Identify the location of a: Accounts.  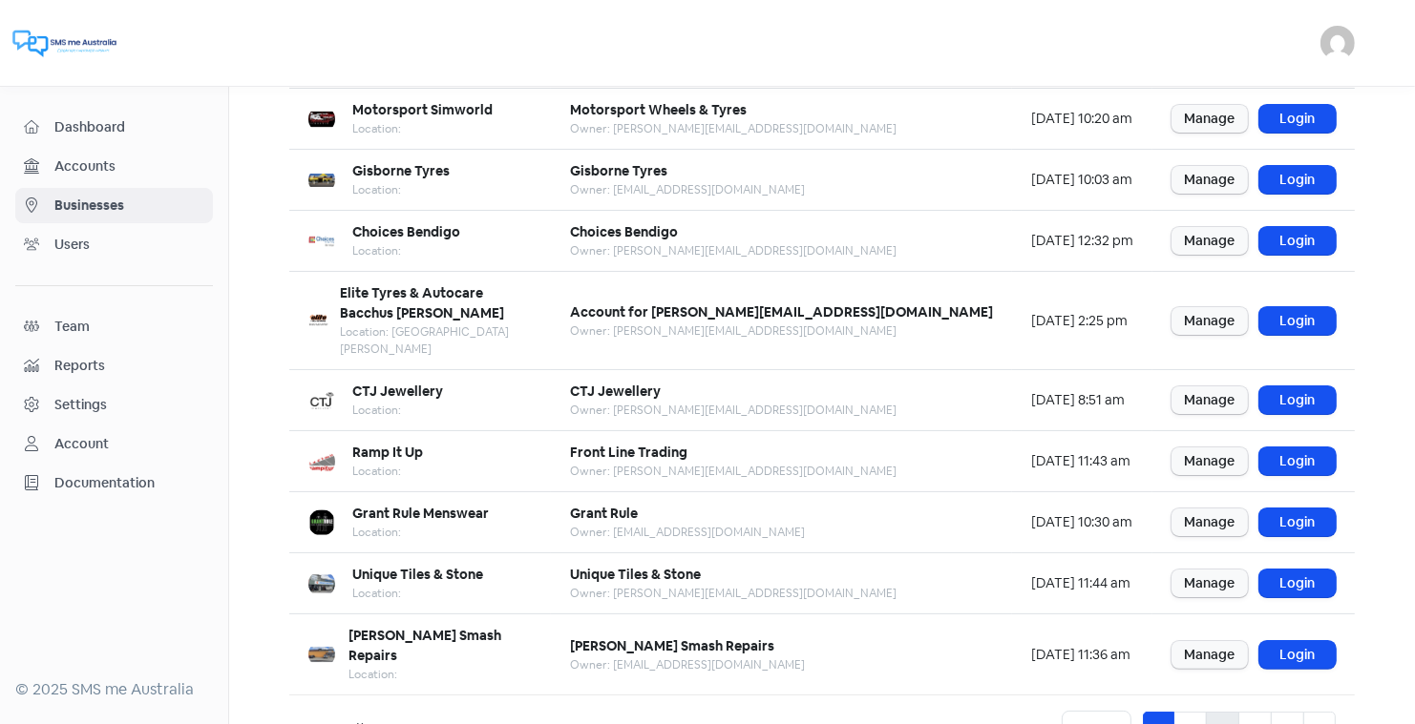
(114, 166).